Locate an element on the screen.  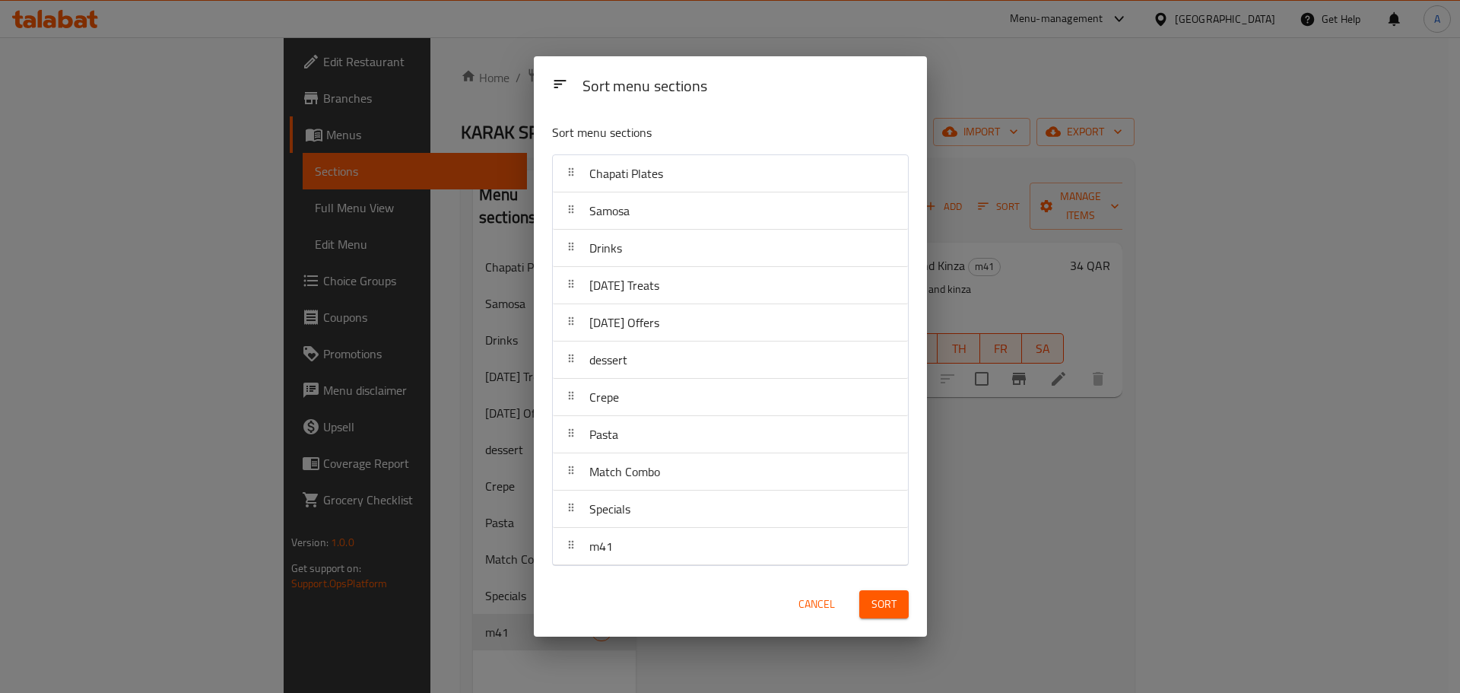
span: Match Combo is located at coordinates (624, 471).